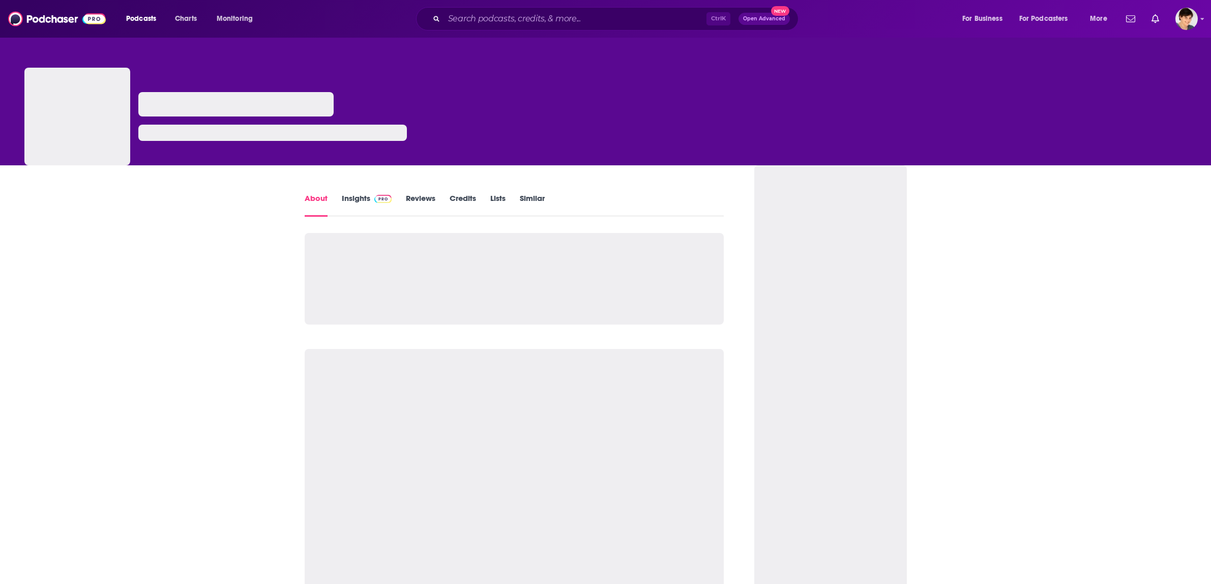  Describe the element at coordinates (617, 19) in the screenshot. I see `div: Search podcasts, credits, & more...` at that location.